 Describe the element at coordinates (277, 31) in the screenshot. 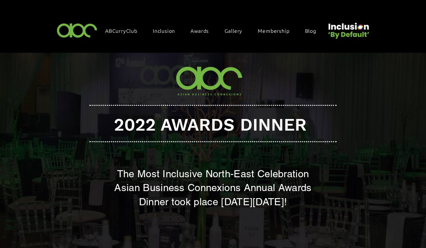

I see `a: Membership` at that location.